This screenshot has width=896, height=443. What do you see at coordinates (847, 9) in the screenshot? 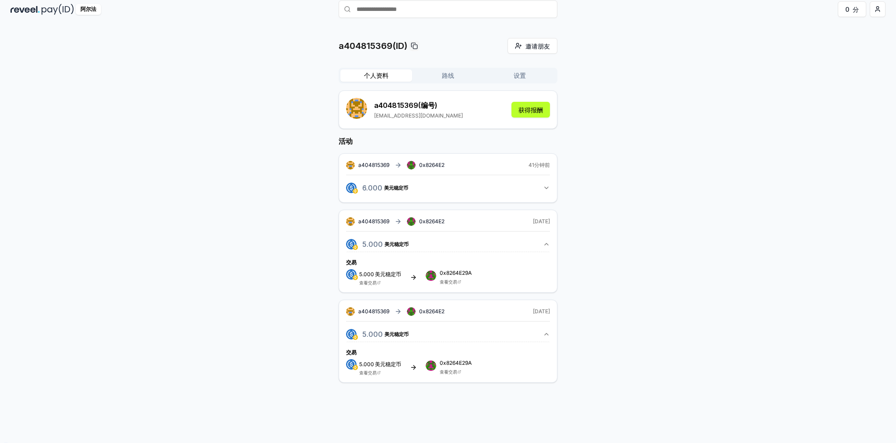
I see `font: 0` at bounding box center [847, 9].